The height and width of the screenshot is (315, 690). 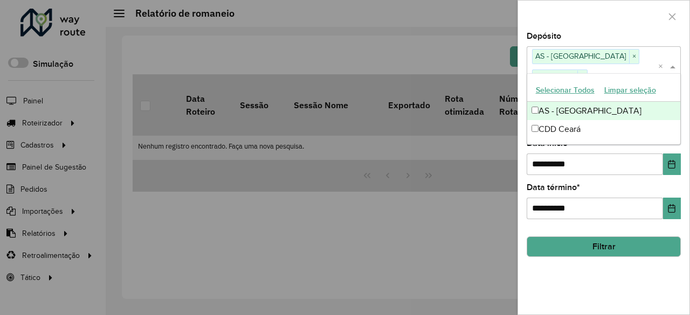 What do you see at coordinates (553, 188) in the screenshot?
I see `label: Data término` at bounding box center [553, 188].